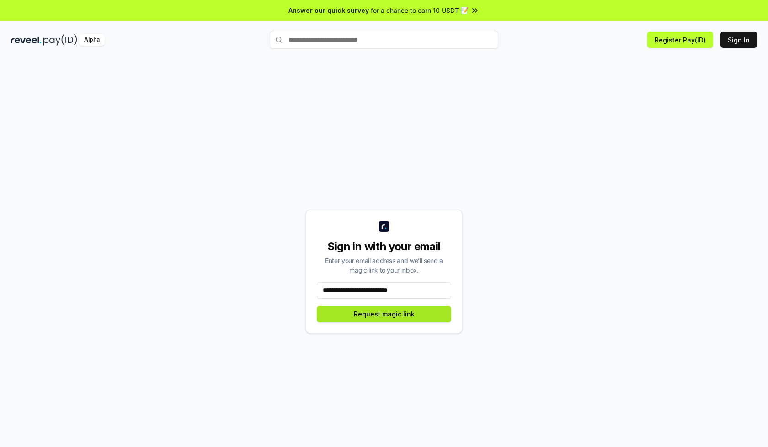 The image size is (768, 447). Describe the element at coordinates (738, 40) in the screenshot. I see `button: Sign In` at that location.